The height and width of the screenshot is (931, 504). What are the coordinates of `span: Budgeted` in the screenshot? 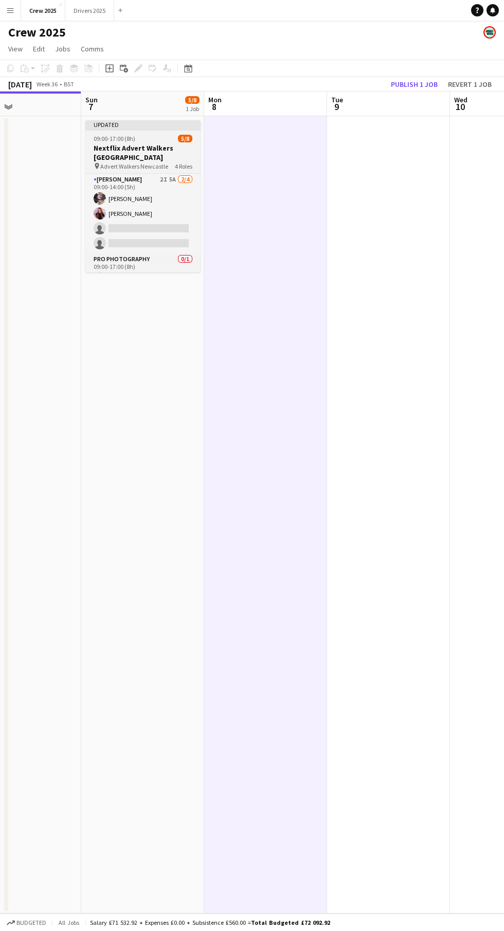 It's located at (31, 922).